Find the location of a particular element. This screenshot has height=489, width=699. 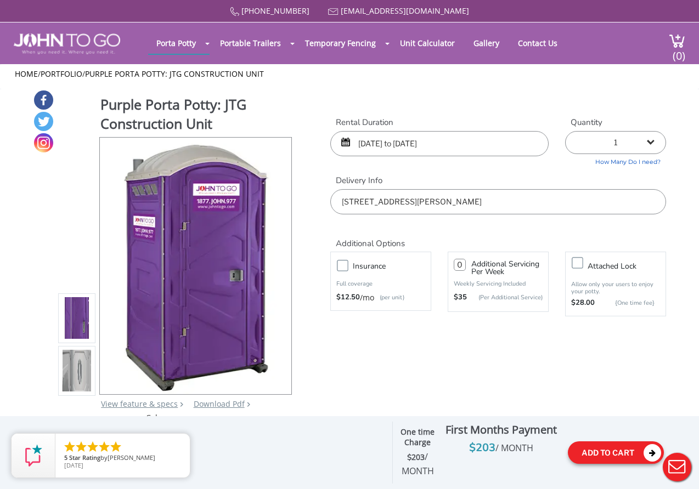

span: by is located at coordinates (122, 459).